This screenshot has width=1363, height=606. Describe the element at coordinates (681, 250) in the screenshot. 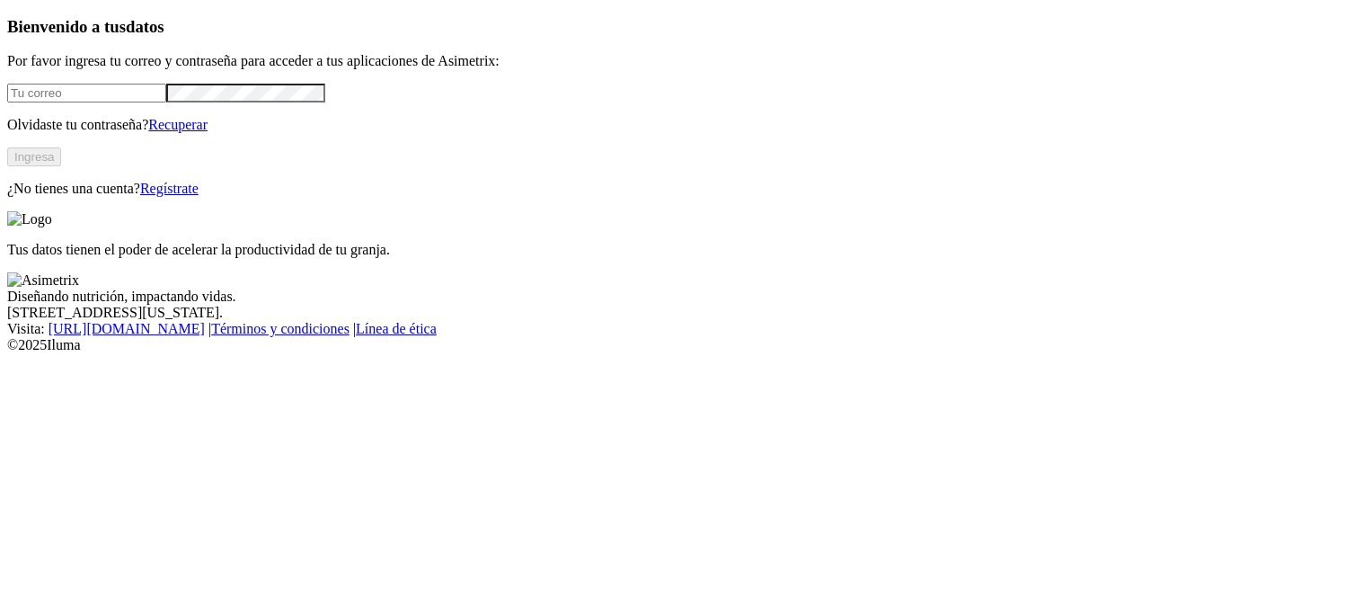

I see `p: Tus datos tienen el poder de acelerar la productividad de tu granja.` at that location.